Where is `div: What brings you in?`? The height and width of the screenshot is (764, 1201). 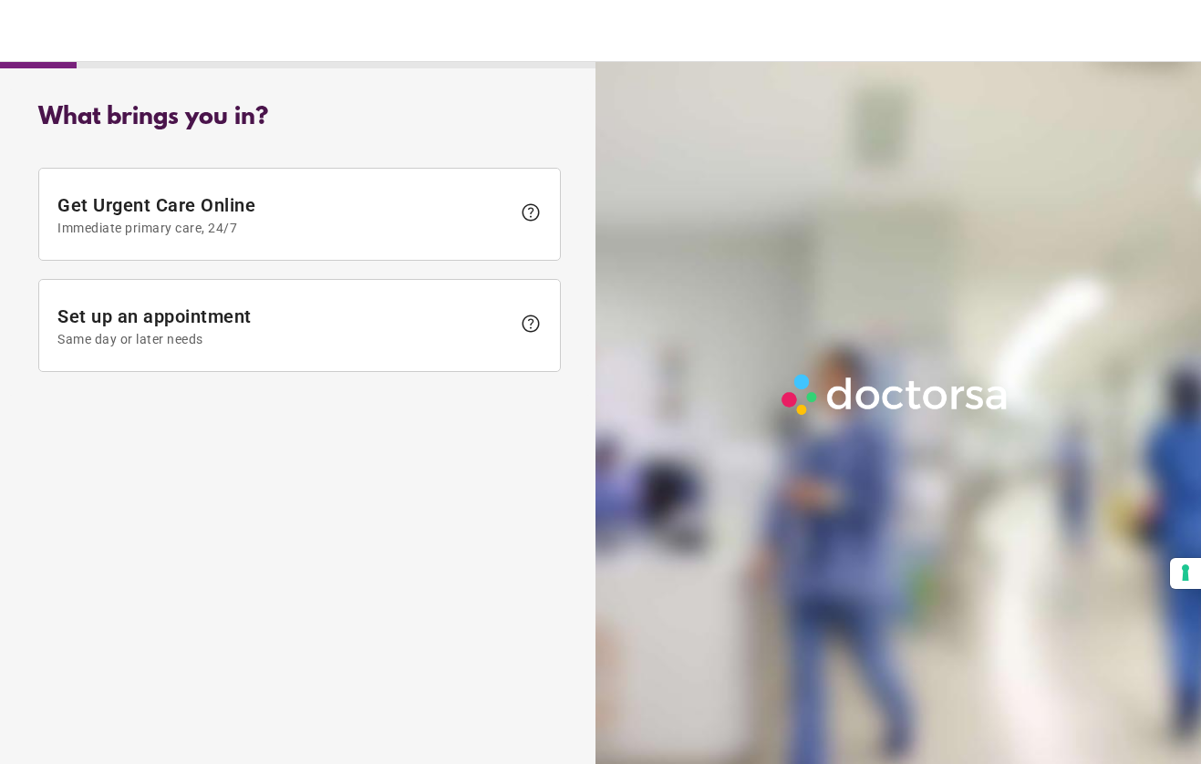 div: What brings you in? is located at coordinates (299, 118).